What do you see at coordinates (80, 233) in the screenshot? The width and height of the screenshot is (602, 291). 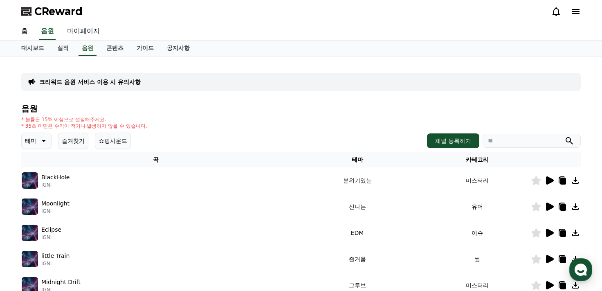 I see `a: 대화` at bounding box center [80, 233].